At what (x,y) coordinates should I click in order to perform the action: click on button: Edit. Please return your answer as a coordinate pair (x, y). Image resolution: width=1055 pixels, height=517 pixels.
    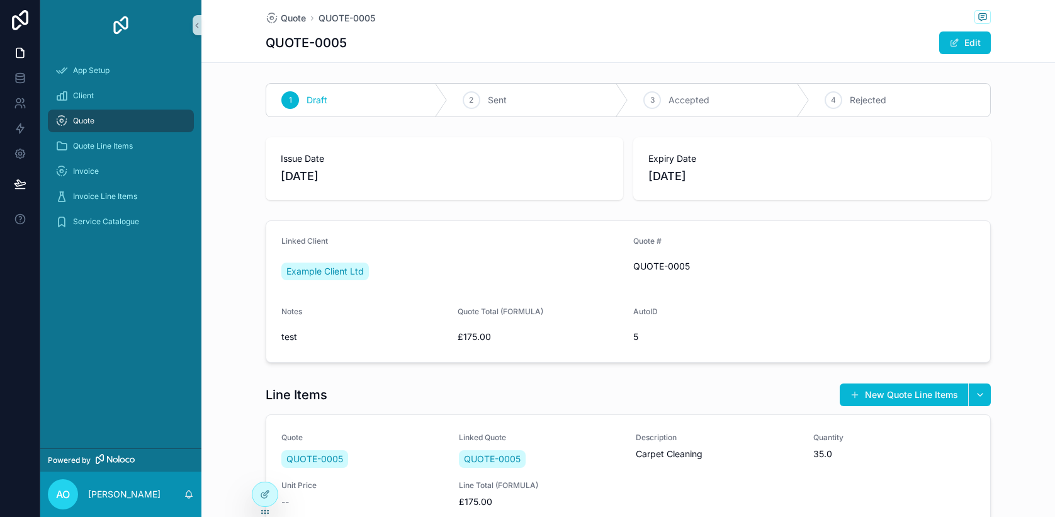
    Looking at the image, I should click on (965, 43).